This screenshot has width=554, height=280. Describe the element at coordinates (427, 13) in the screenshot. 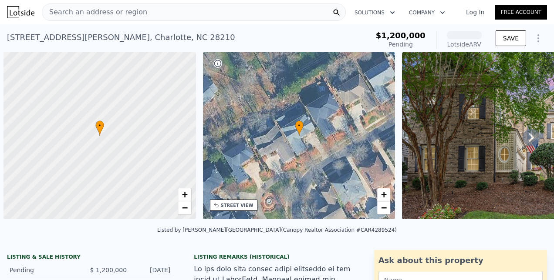

I see `button: Company` at that location.